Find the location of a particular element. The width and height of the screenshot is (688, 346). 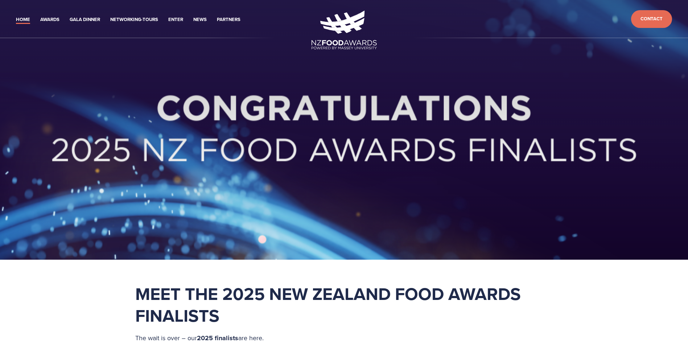

a: Home is located at coordinates (23, 20).